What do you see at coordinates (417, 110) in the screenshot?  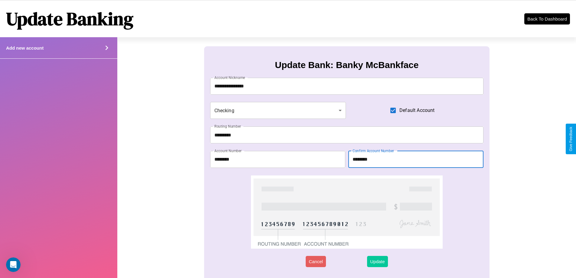 I see `span: Default Account` at bounding box center [417, 110].